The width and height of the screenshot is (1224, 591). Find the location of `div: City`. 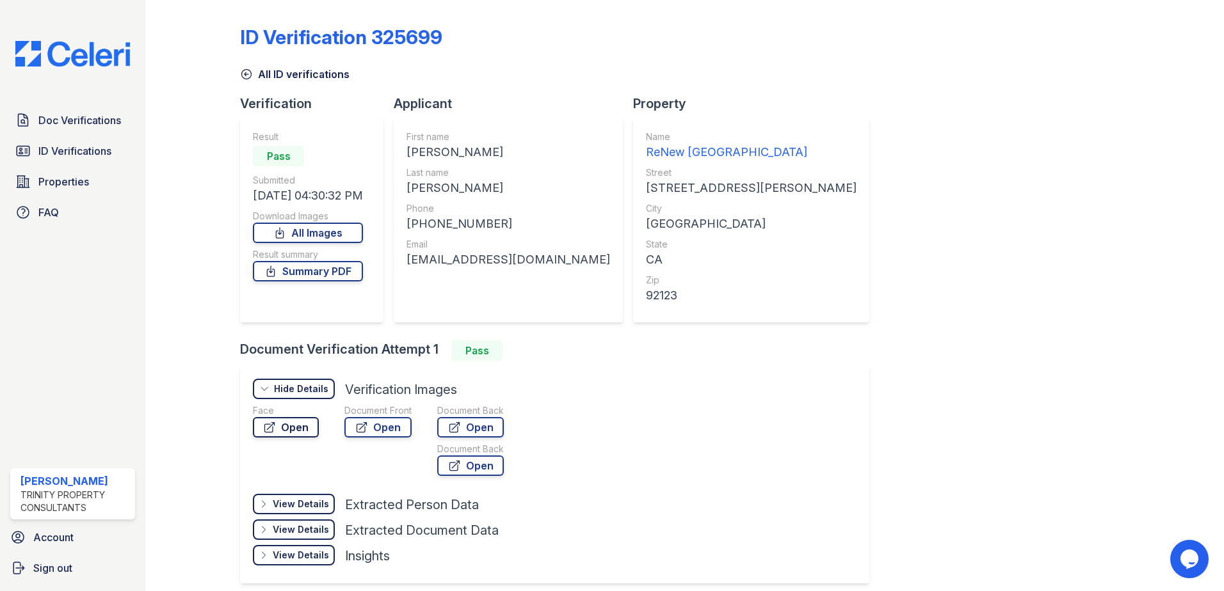

div: City is located at coordinates (751, 209).